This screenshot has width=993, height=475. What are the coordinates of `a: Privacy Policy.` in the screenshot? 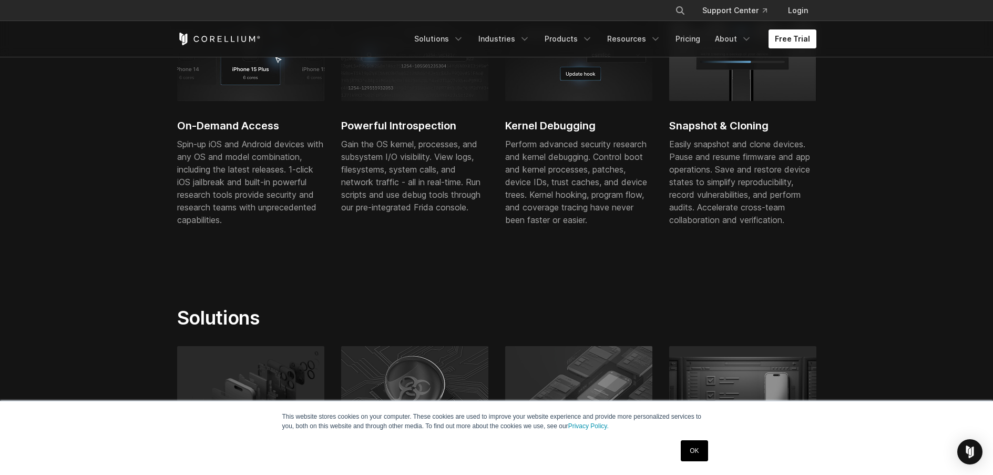 It's located at (588, 426).